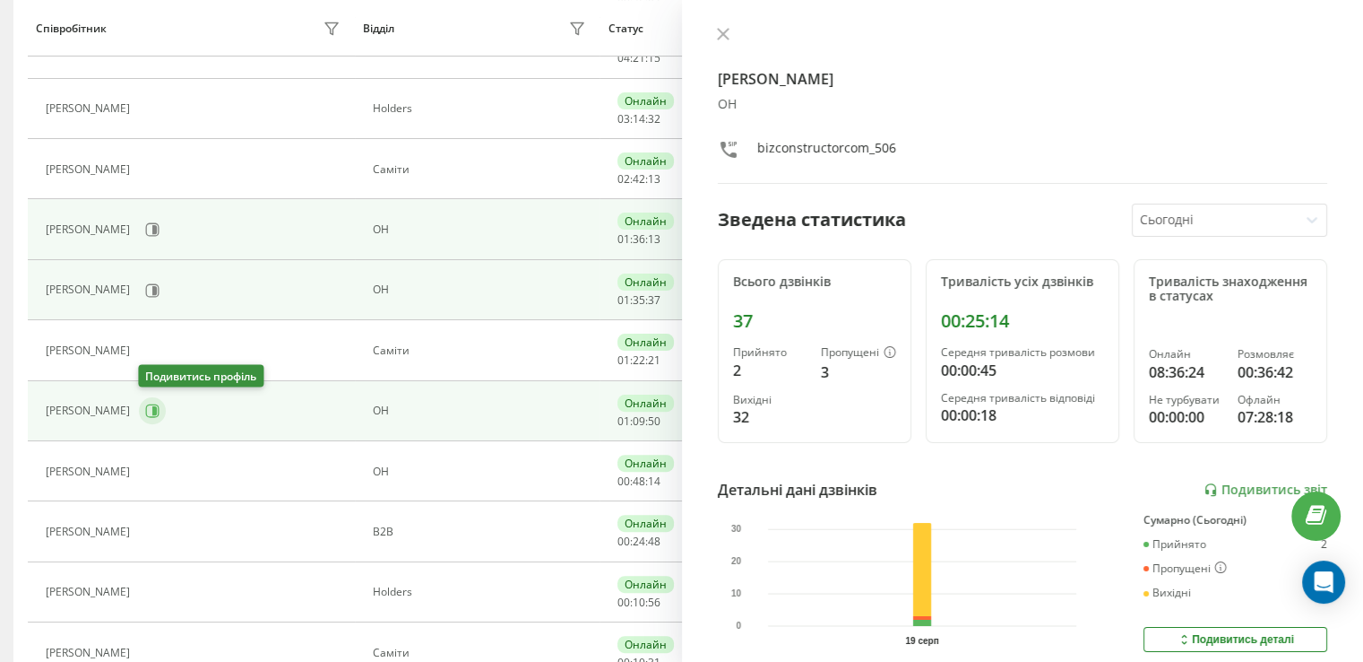 This screenshot has width=1363, height=662. I want to click on span: 37, so click(654, 299).